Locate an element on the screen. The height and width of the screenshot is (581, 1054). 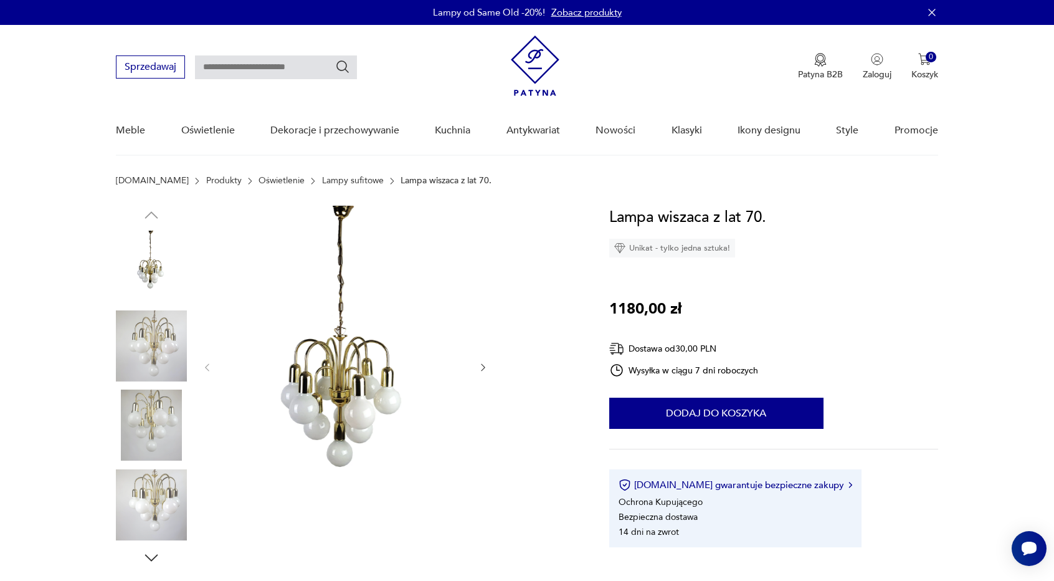
a: Meble is located at coordinates (130, 130).